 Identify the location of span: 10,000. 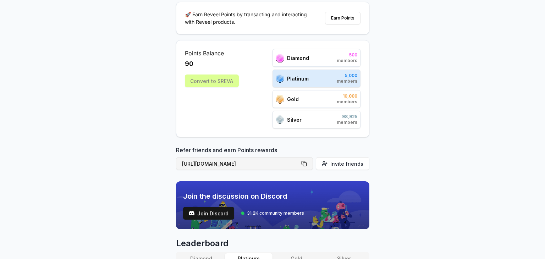
(347, 96).